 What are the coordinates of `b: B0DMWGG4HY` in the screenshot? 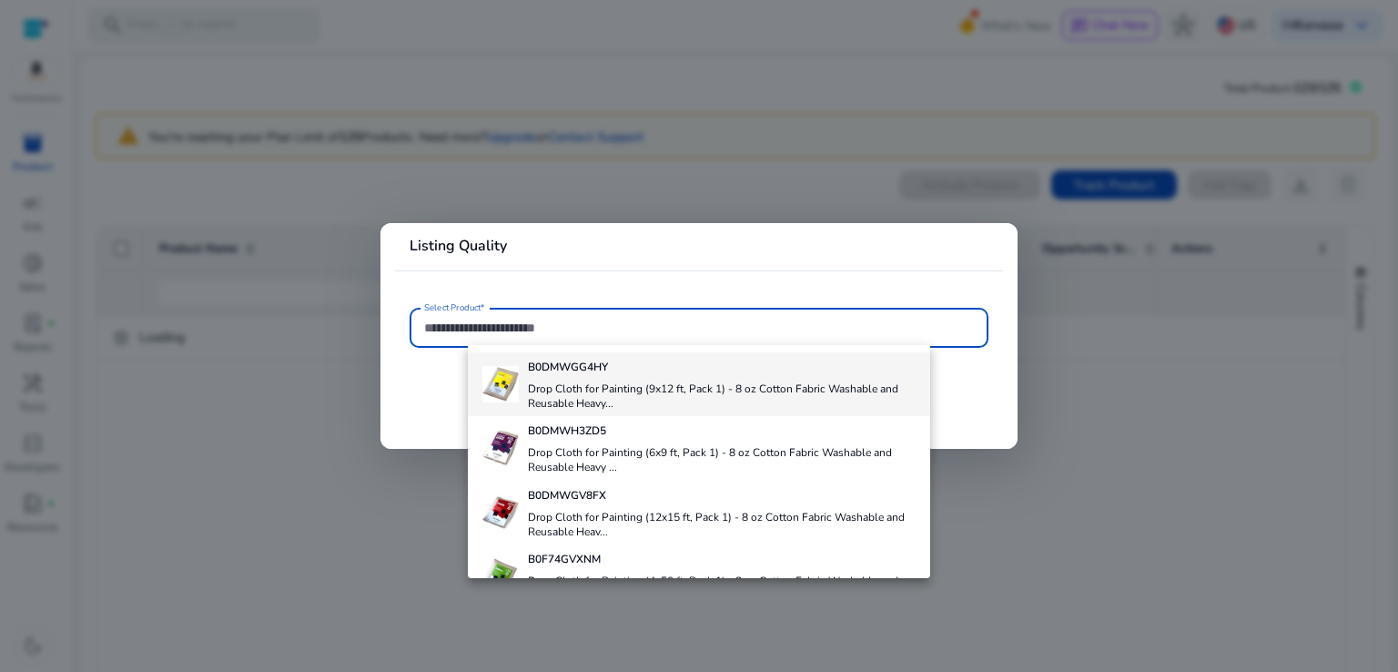 It's located at (568, 367).